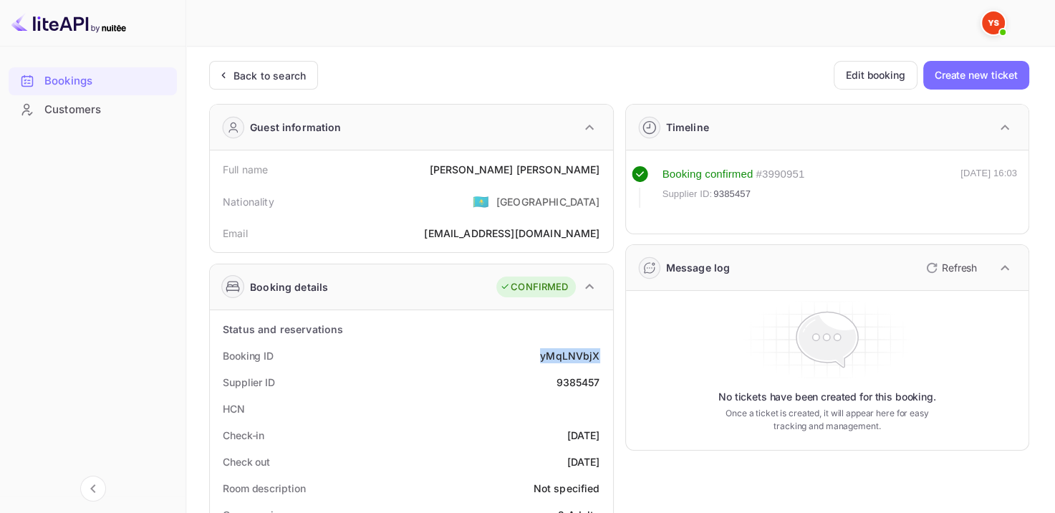  Describe the element at coordinates (69, 23) in the screenshot. I see `img: LiteAPI logo` at that location.